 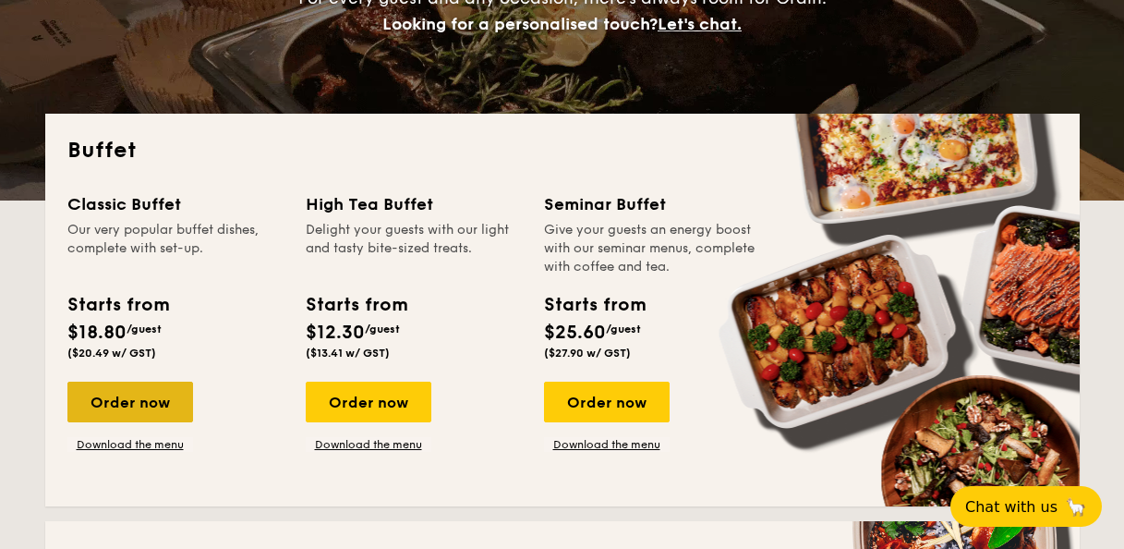 What do you see at coordinates (588, 353) in the screenshot?
I see `span: ($27.90 w/ GST)` at bounding box center [588, 353].